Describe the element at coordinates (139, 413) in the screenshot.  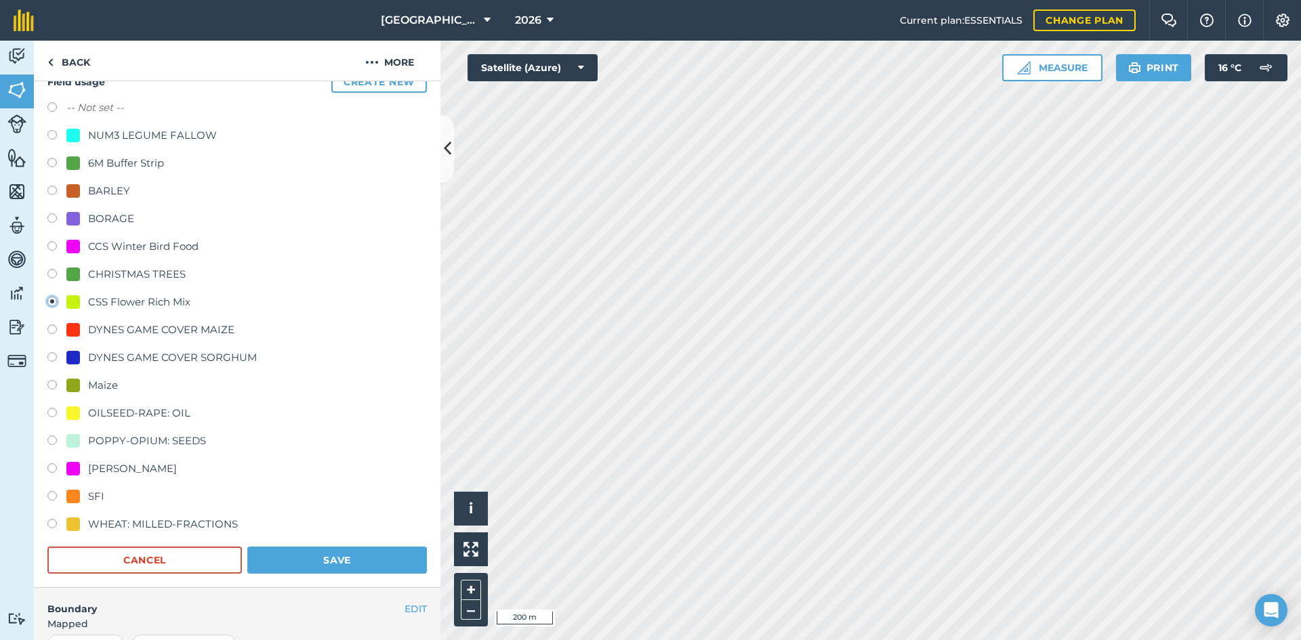
I see `div: OILSEED-RAPE: OIL` at that location.